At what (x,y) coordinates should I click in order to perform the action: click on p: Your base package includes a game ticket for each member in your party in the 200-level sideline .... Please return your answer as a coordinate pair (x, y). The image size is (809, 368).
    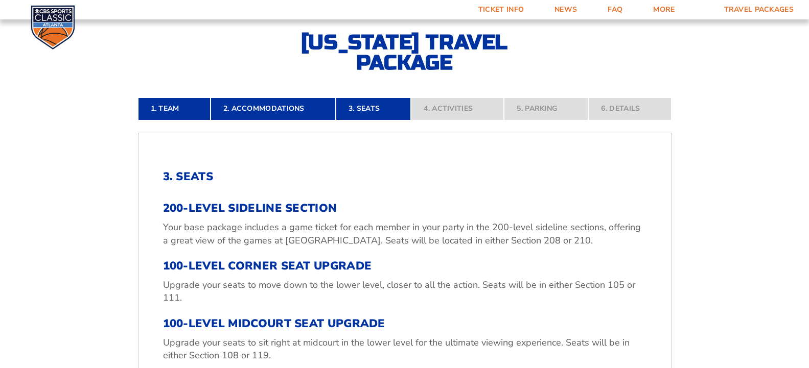
    Looking at the image, I should click on (405, 234).